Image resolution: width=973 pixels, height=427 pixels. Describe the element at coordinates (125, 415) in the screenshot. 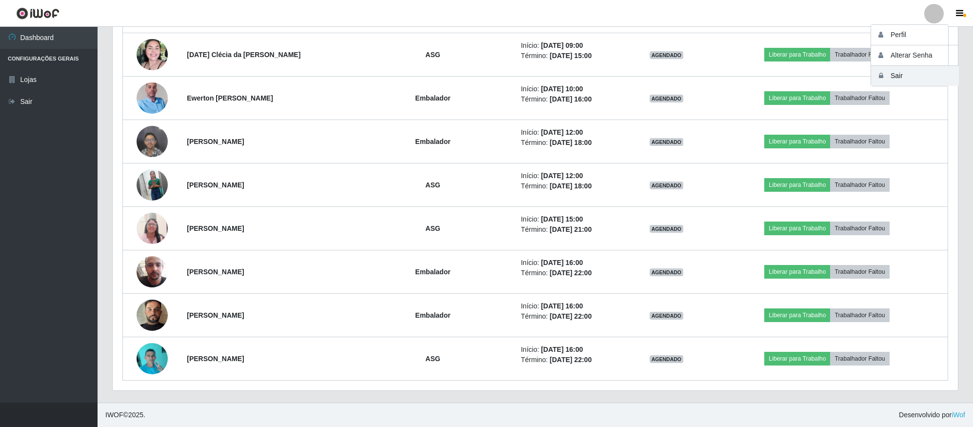

I see `span: © 2025 .` at that location.